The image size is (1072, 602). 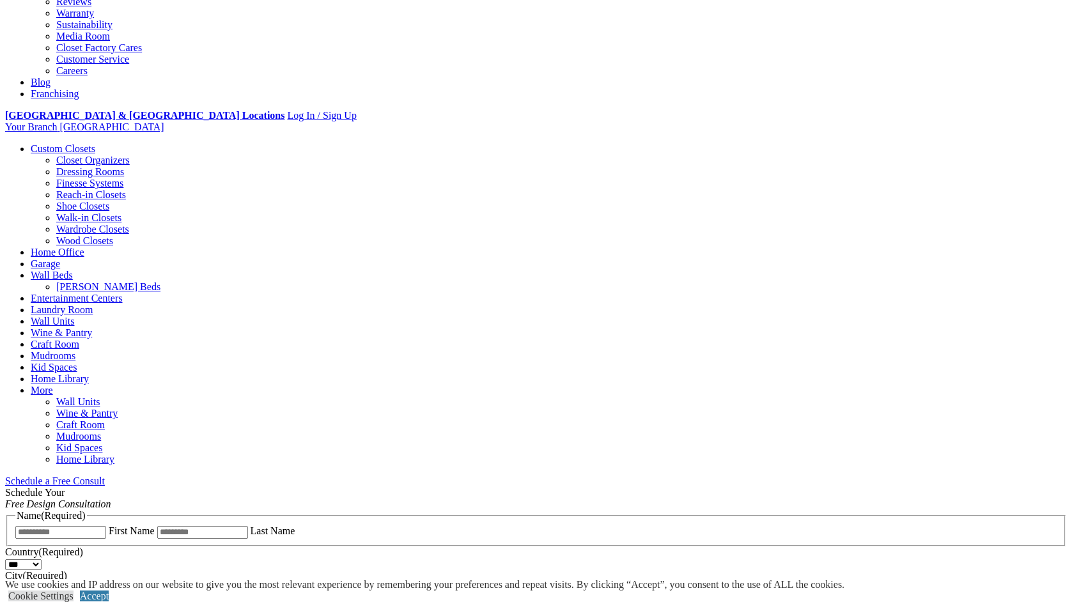 What do you see at coordinates (51, 516) in the screenshot?
I see `legend: Name` at bounding box center [51, 516].